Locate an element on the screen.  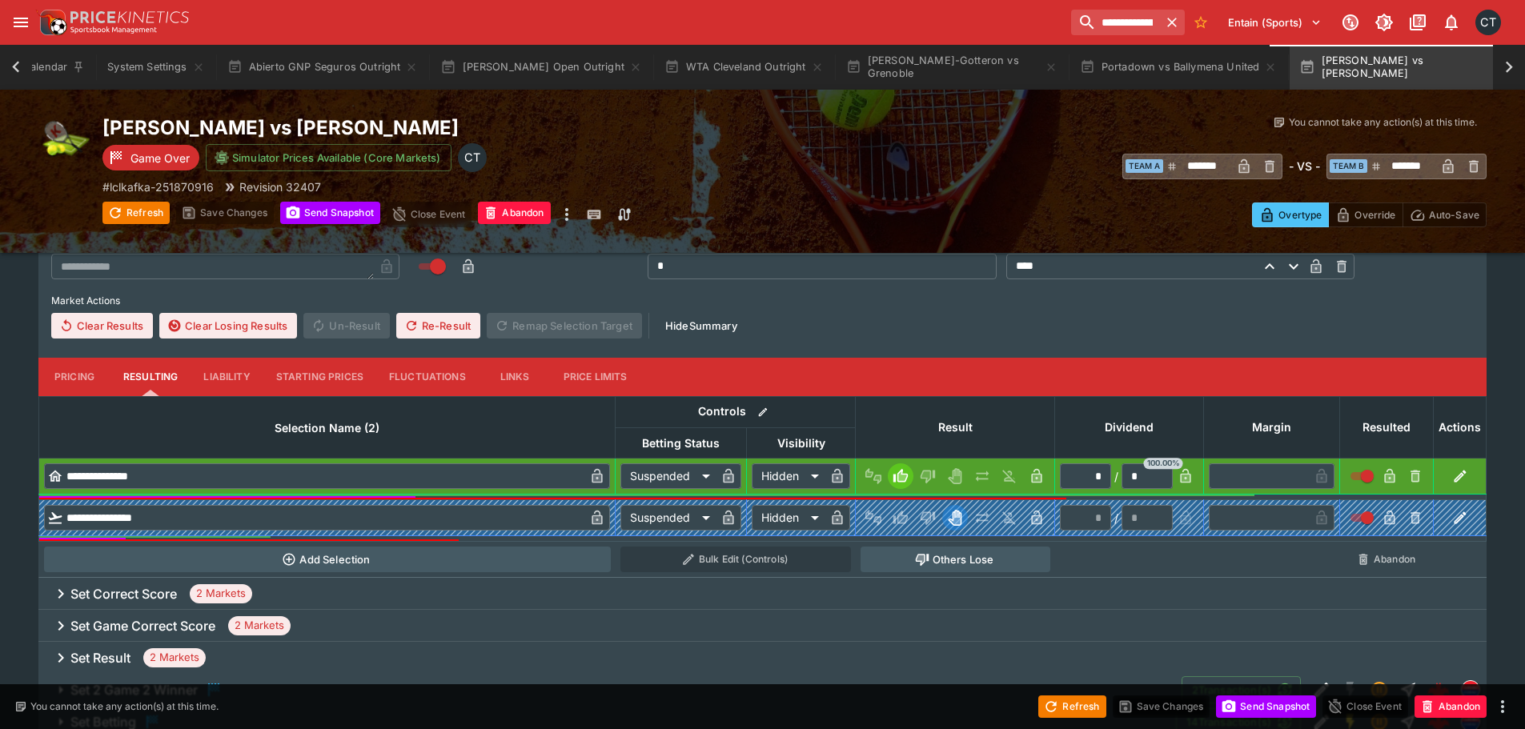
button: Auto-Save is located at coordinates (1444, 215).